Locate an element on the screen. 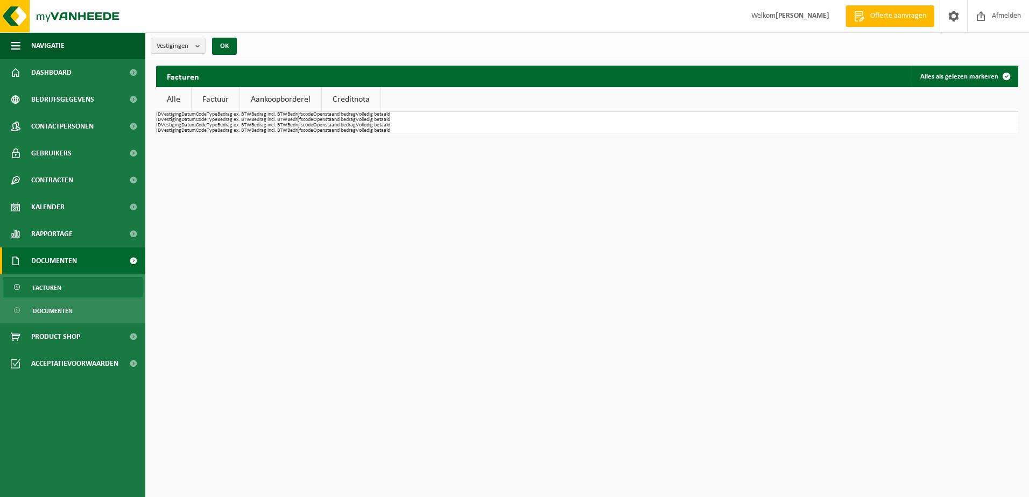 Image resolution: width=1029 pixels, height=497 pixels. span: Vestigingen is located at coordinates (174, 46).